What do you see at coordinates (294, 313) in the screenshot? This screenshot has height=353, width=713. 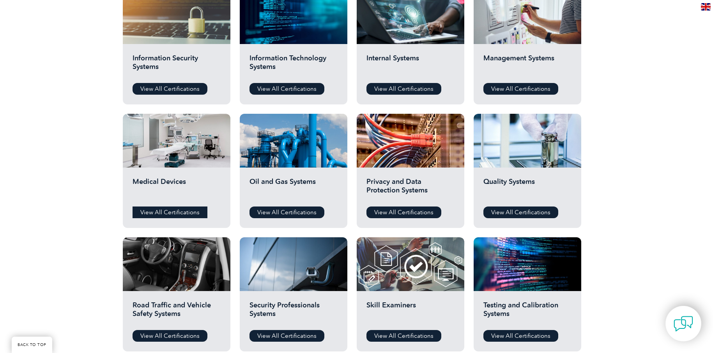 I see `h2: Security Professionals Systems` at bounding box center [294, 313].